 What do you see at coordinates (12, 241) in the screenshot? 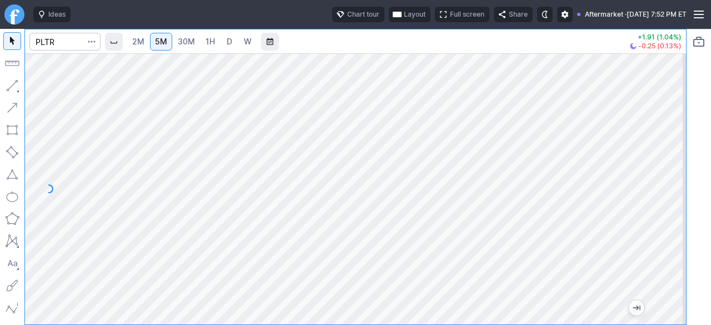
I see `button: XABCD` at bounding box center [12, 241].